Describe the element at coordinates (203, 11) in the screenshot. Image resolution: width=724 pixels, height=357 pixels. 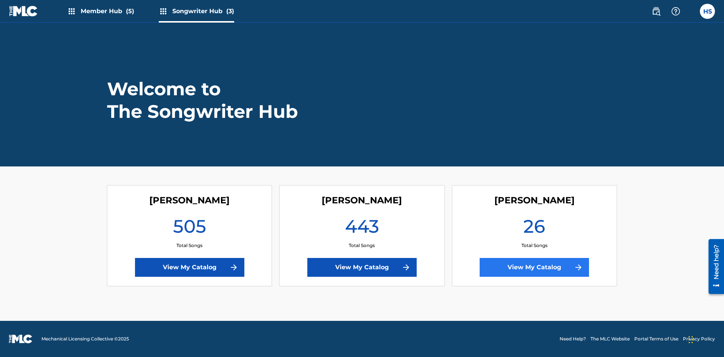
I see `span: Songwriter Hub` at that location.